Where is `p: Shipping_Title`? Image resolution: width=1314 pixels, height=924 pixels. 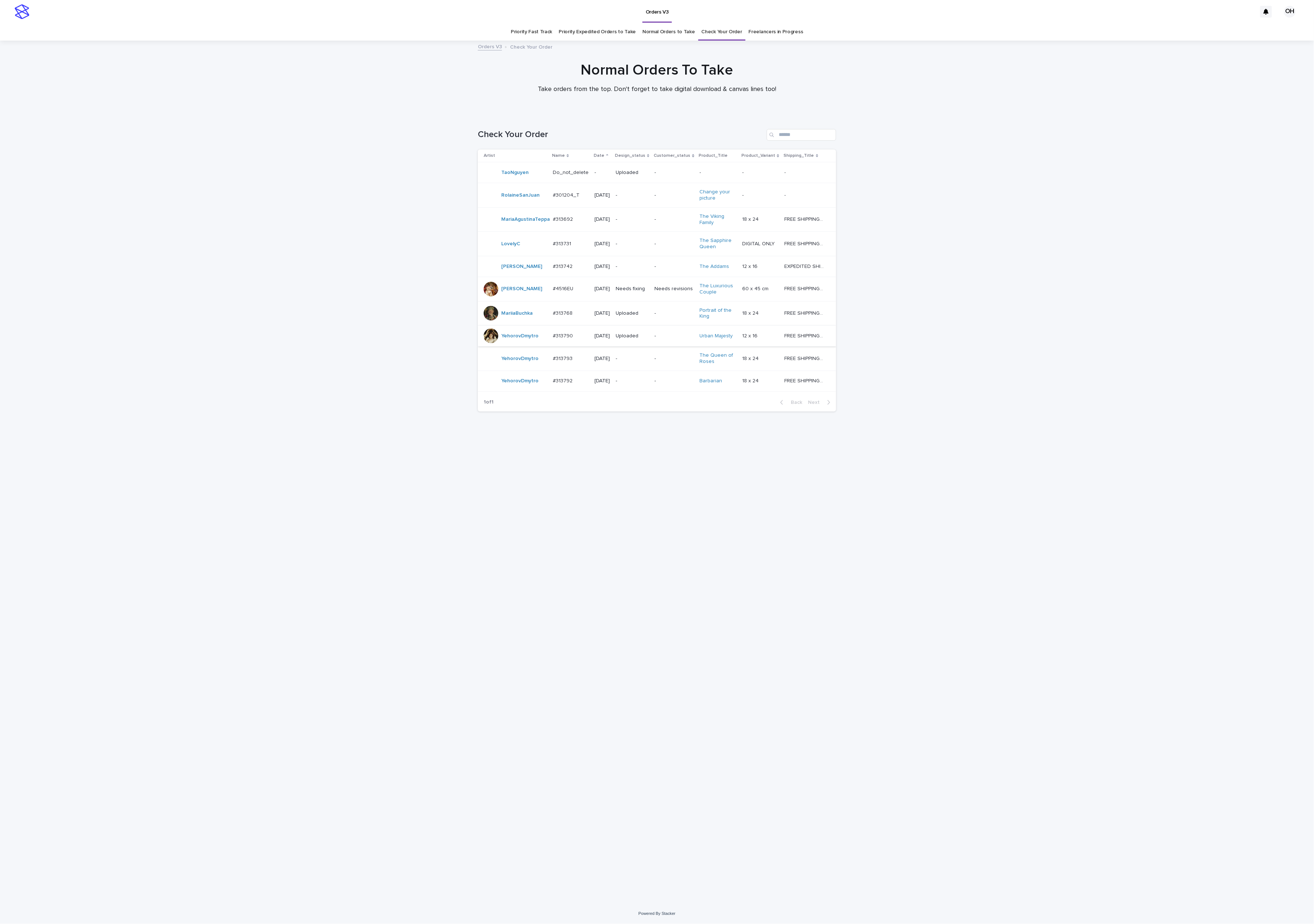
p: Shipping_Title is located at coordinates (799, 156).